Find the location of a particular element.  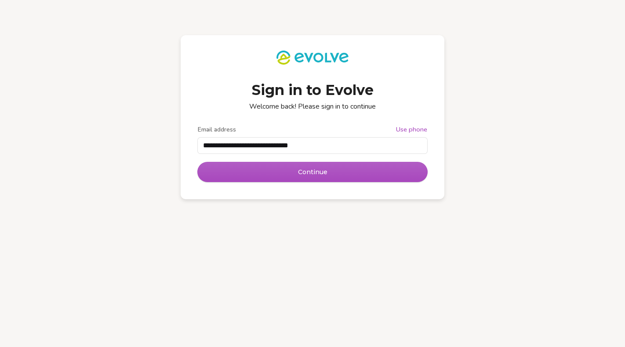

button: Continue is located at coordinates (313, 172).